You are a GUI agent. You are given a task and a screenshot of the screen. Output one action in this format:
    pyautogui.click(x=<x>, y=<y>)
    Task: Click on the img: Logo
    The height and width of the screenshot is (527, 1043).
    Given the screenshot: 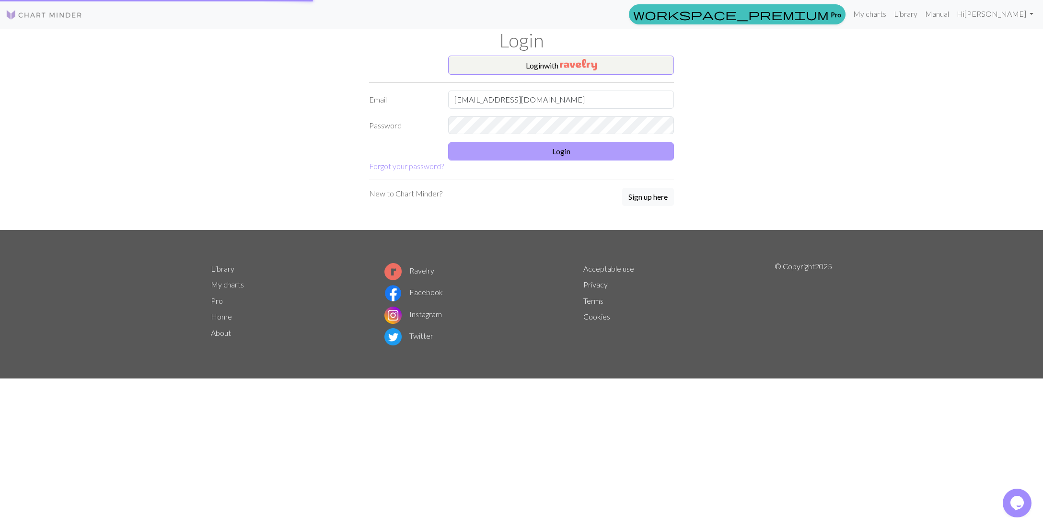 What is the action you would take?
    pyautogui.click(x=44, y=15)
    